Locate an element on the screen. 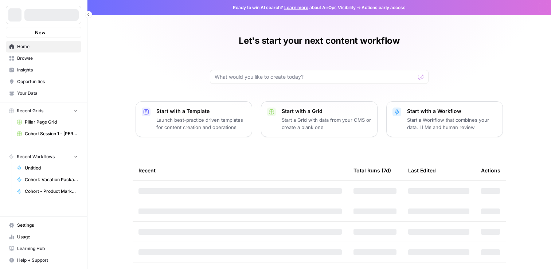 Image resolution: width=551 pixels, height=269 pixels. p: Start with a Template is located at coordinates (201, 111).